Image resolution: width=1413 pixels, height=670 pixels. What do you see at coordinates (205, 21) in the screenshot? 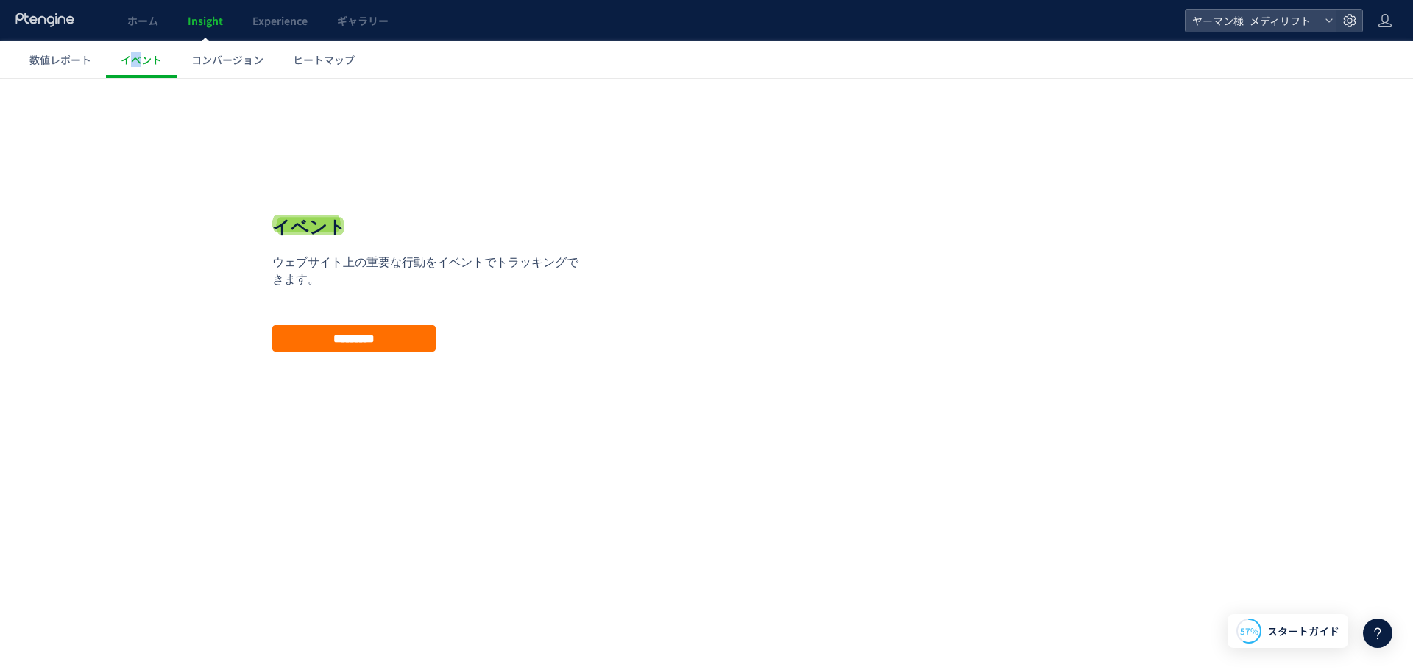
I see `span: Insight` at bounding box center [205, 21].